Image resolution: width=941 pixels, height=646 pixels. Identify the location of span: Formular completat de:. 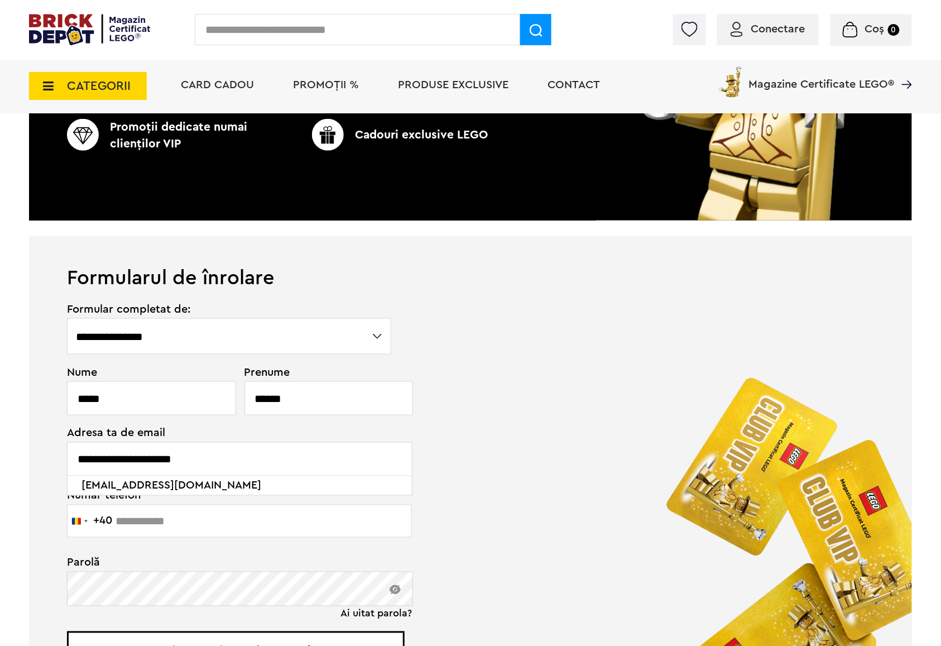
(229, 309).